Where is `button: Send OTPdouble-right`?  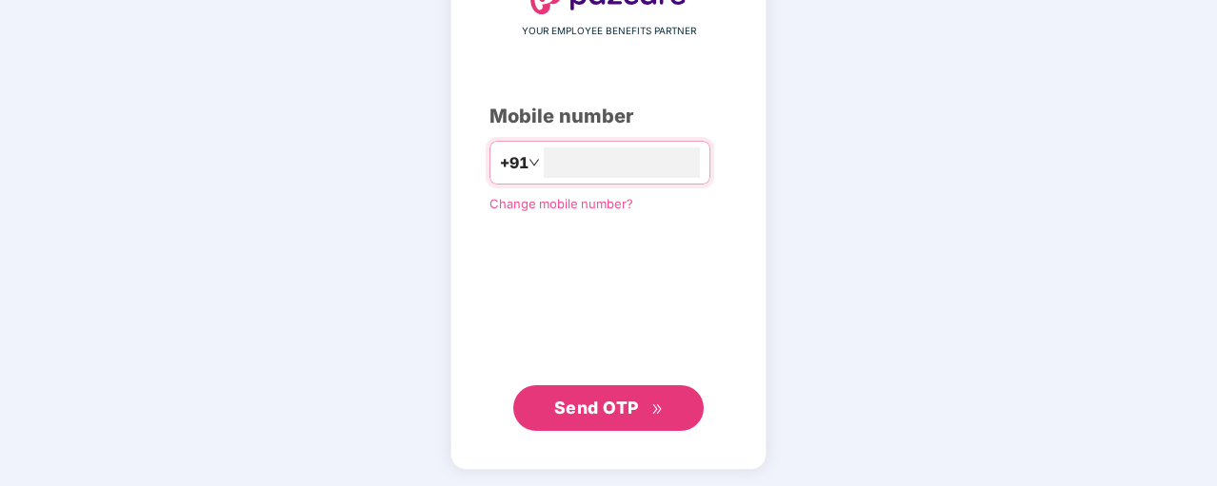 button: Send OTPdouble-right is located at coordinates (608, 408).